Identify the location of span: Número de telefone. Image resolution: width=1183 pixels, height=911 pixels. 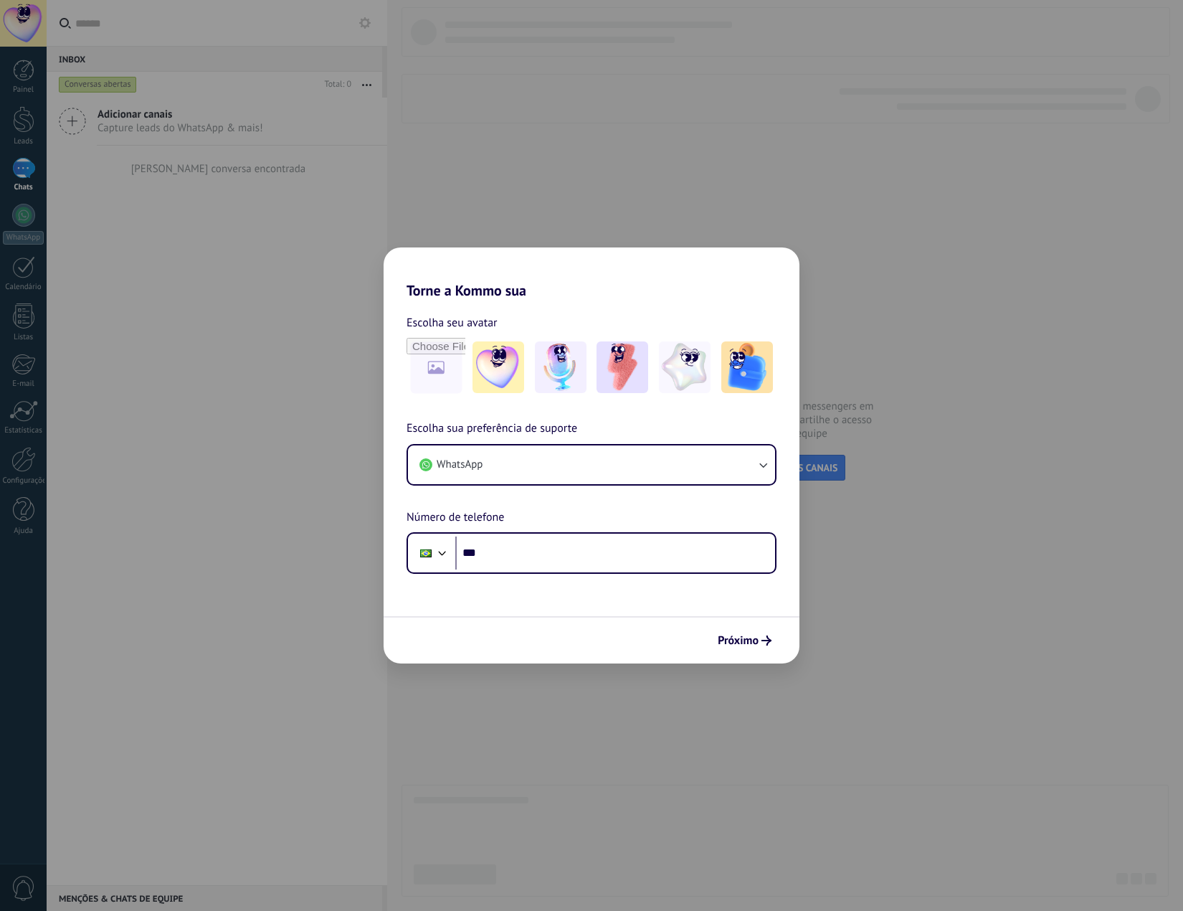
(455, 518).